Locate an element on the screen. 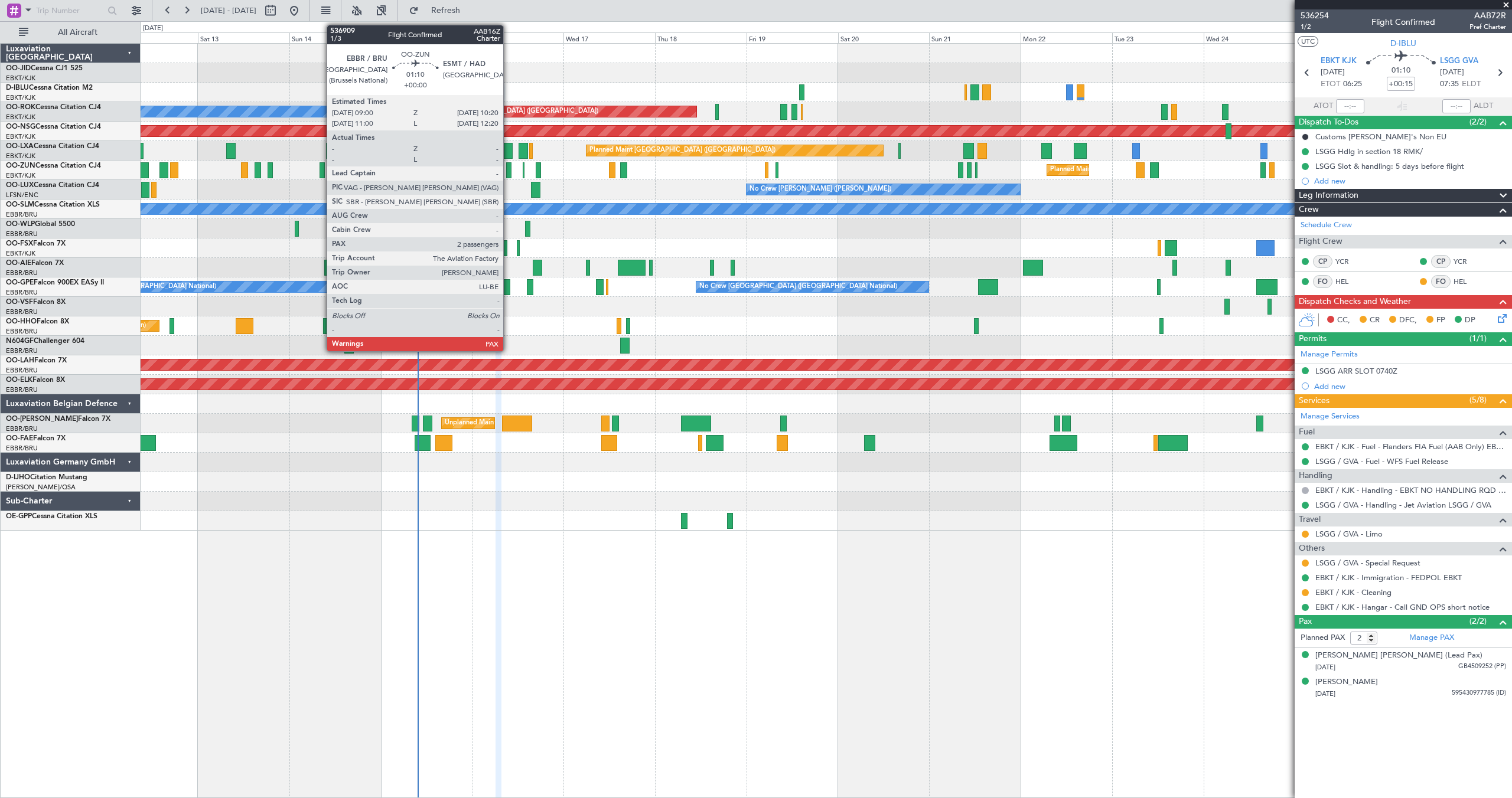 This screenshot has width=1512, height=798. span: GB4509252 (PP) is located at coordinates (1482, 667).